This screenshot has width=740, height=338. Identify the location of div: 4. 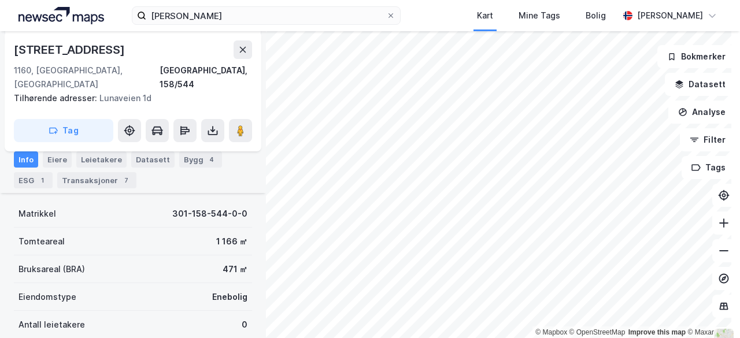
(211, 159).